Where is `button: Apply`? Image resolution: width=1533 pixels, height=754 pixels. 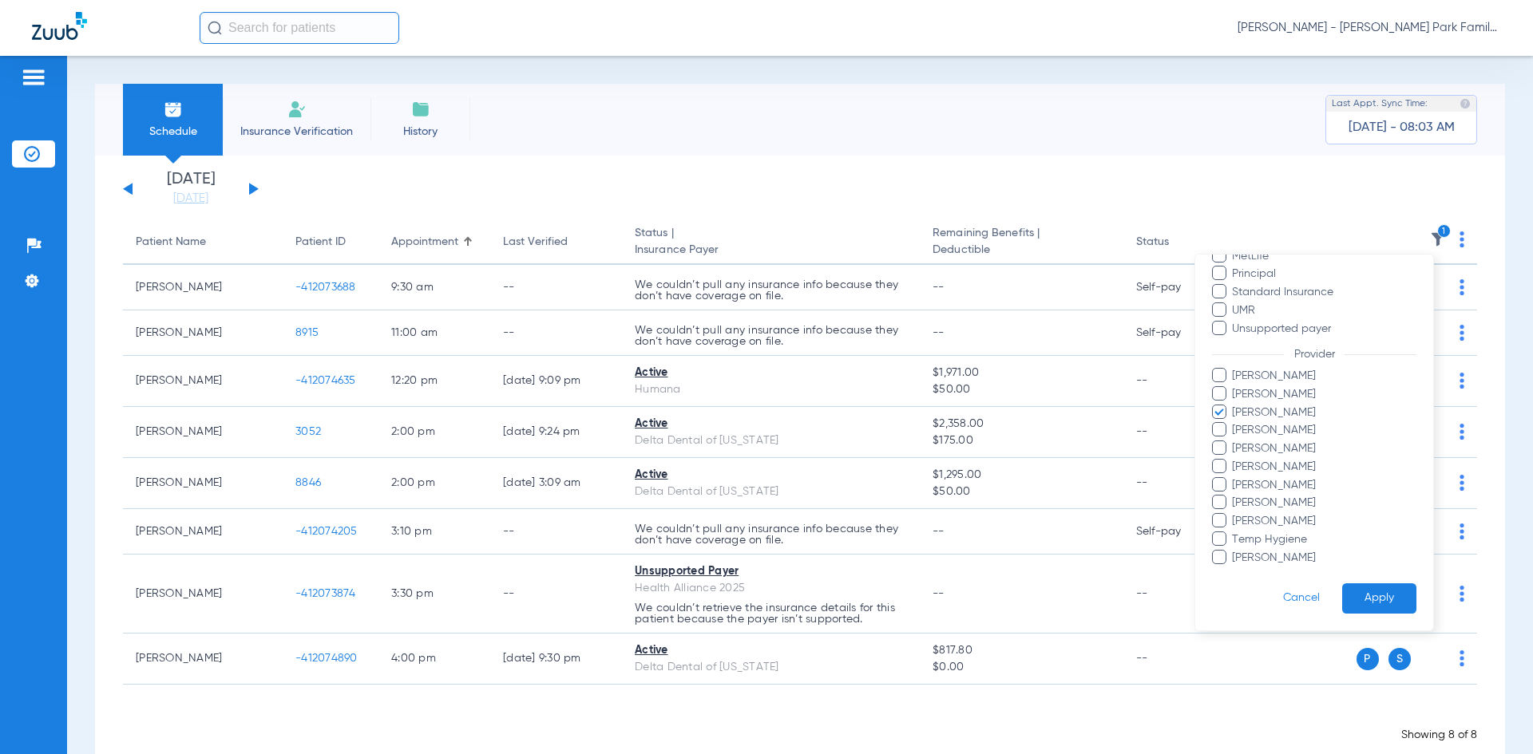 button: Apply is located at coordinates (1379, 599).